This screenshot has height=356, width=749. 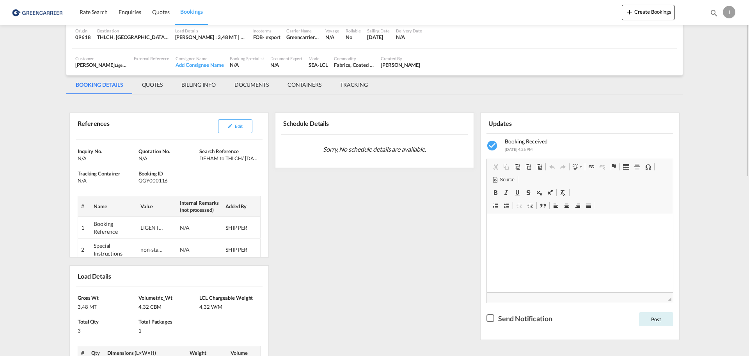 I want to click on a: Align Left, so click(x=556, y=205).